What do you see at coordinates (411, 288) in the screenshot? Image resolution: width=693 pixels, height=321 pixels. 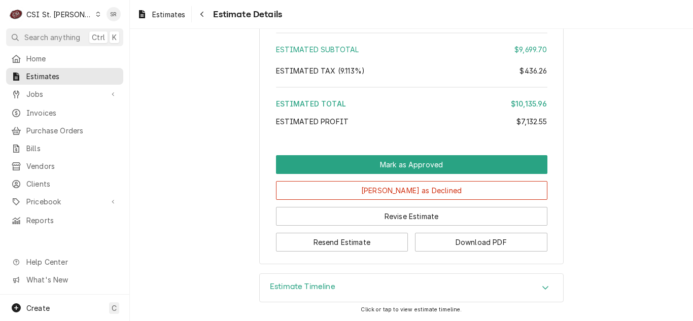 I see `div: Accordion Header` at bounding box center [411, 288].